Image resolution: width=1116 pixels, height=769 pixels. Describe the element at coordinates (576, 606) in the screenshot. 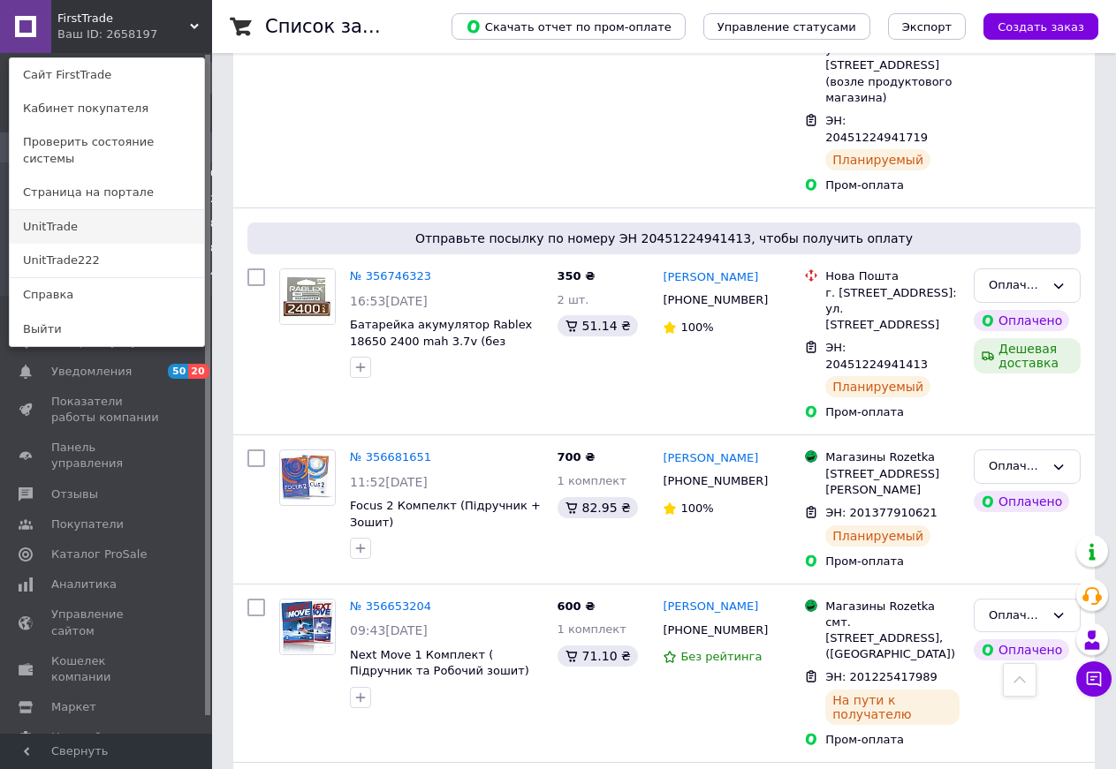

I see `span: 600 ₴` at that location.